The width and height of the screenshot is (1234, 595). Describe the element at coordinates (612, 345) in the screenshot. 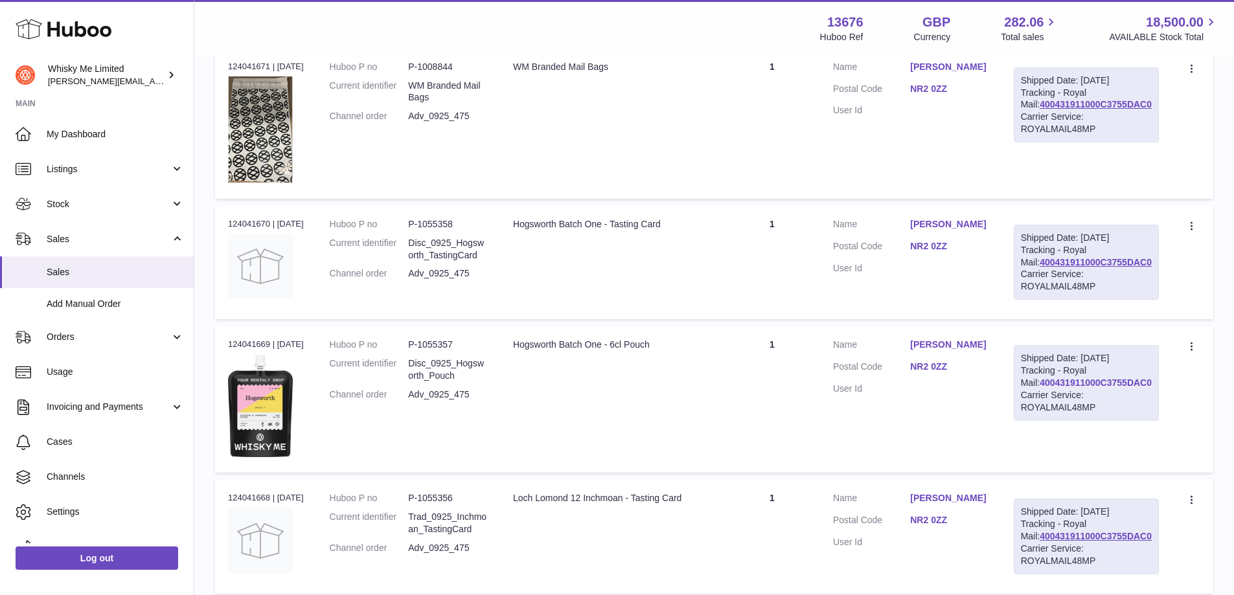

I see `div: Hogsworth Batch One - 6cl Pouch` at that location.